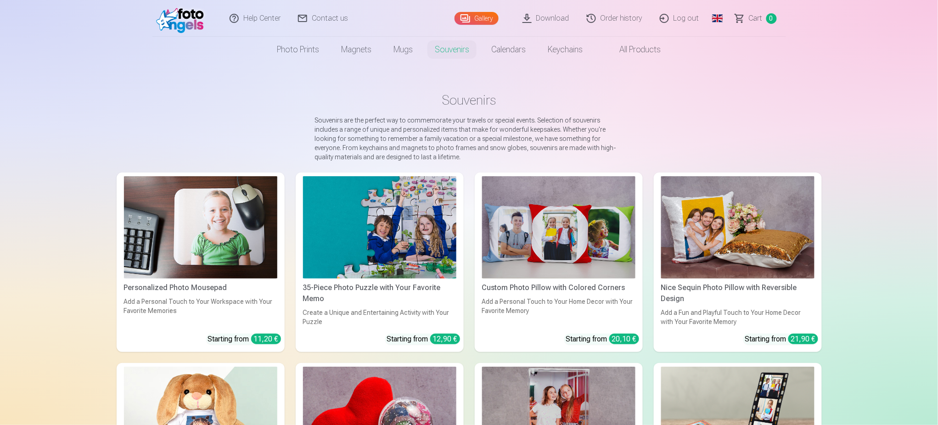 The height and width of the screenshot is (425, 938). I want to click on div: 20,10 €, so click(624, 339).